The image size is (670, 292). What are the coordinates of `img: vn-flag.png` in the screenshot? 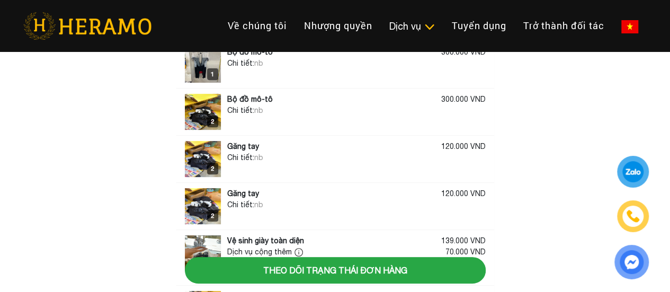 It's located at (630, 26).